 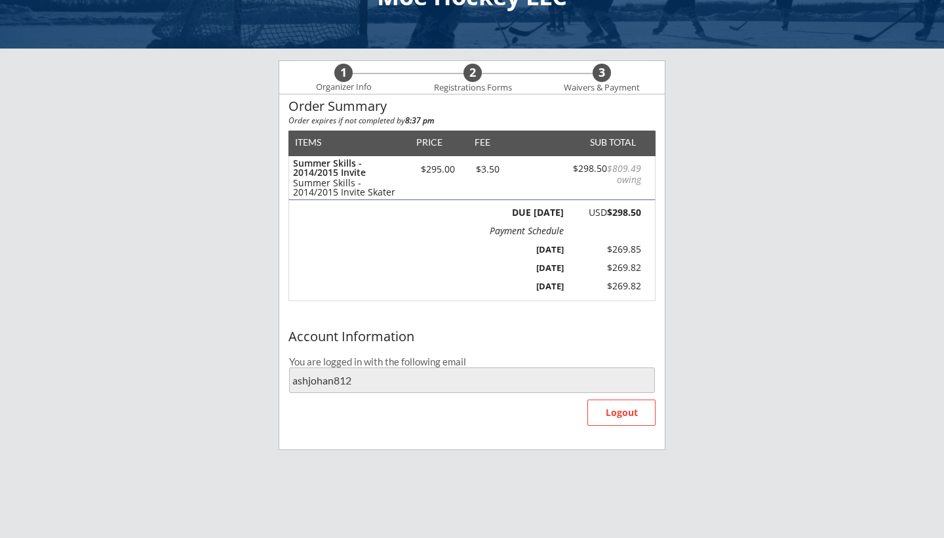 I want to click on div: Order expires if not completed by, so click(x=472, y=121).